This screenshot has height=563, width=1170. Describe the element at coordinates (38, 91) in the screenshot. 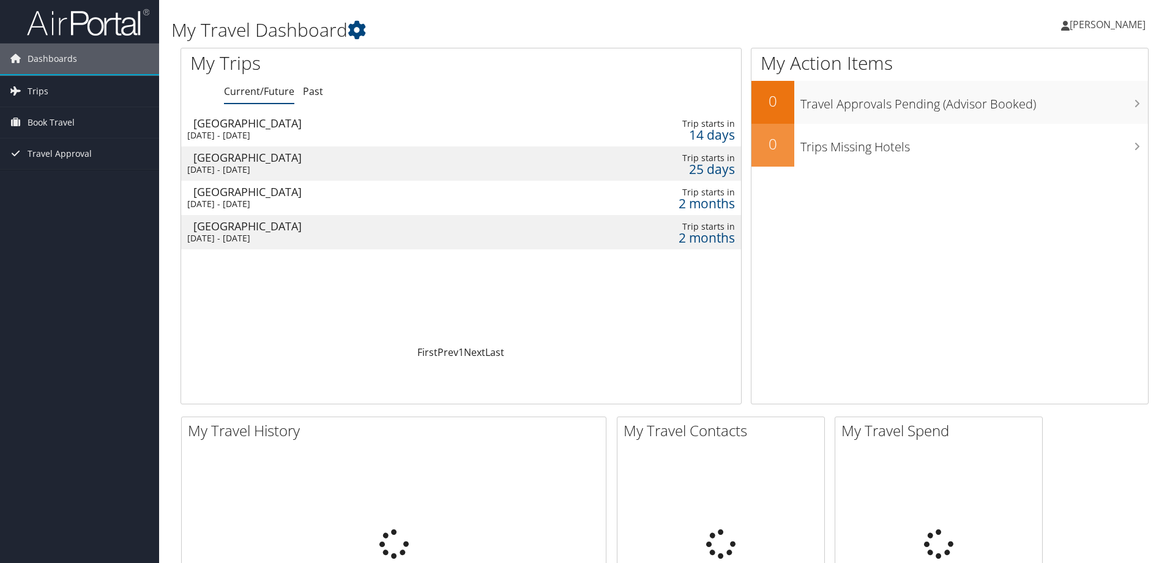

I see `span: Trips` at that location.